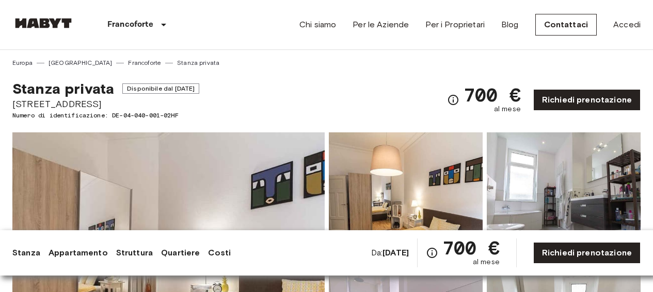  Describe the element at coordinates (380, 25) in the screenshot. I see `a: Per le Aziende` at that location.